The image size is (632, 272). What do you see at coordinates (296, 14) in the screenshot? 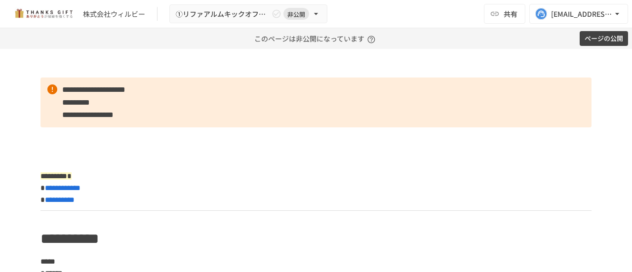
I see `span: 非公開` at bounding box center [296, 14].